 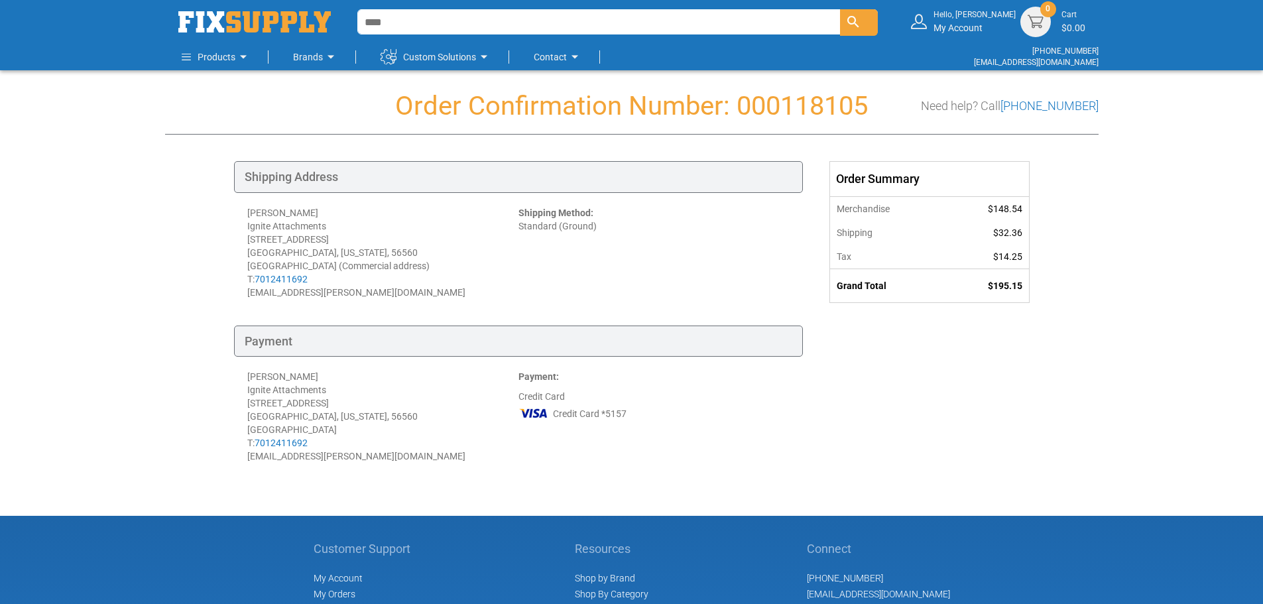 What do you see at coordinates (861, 286) in the screenshot?
I see `strong: Grand Total` at bounding box center [861, 286].